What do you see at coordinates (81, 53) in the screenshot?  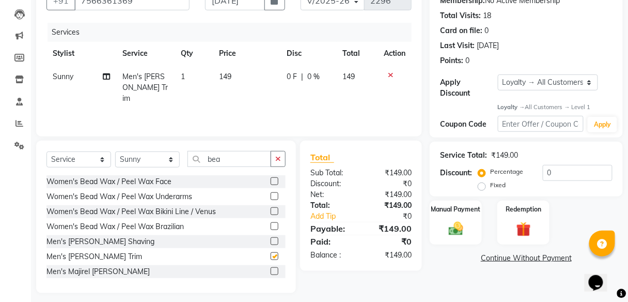 I see `th: Stylist` at bounding box center [81, 53].